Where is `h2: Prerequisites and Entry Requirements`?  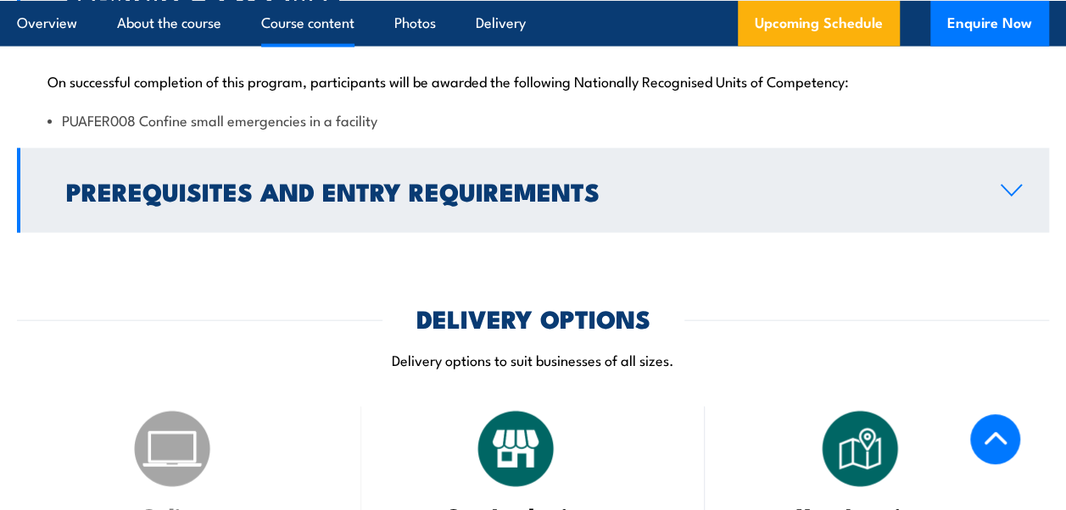 h2: Prerequisites and Entry Requirements is located at coordinates (520, 191).